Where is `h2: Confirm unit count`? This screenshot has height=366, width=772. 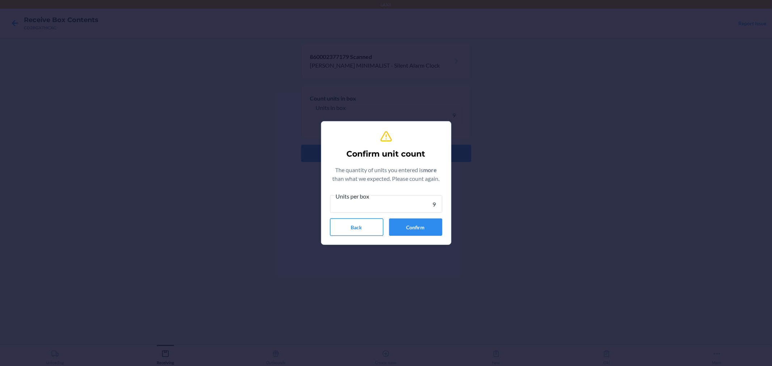 h2: Confirm unit count is located at coordinates (386, 154).